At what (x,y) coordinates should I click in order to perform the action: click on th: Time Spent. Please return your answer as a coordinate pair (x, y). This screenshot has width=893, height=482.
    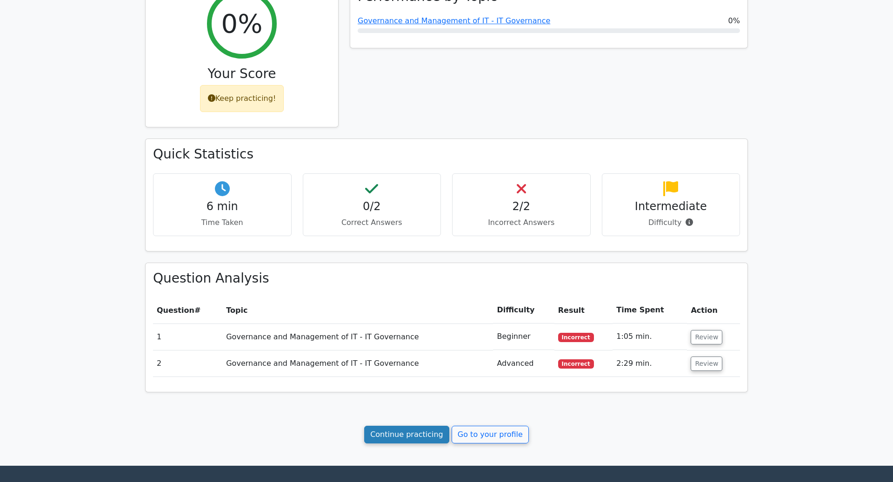
    Looking at the image, I should click on (650, 310).